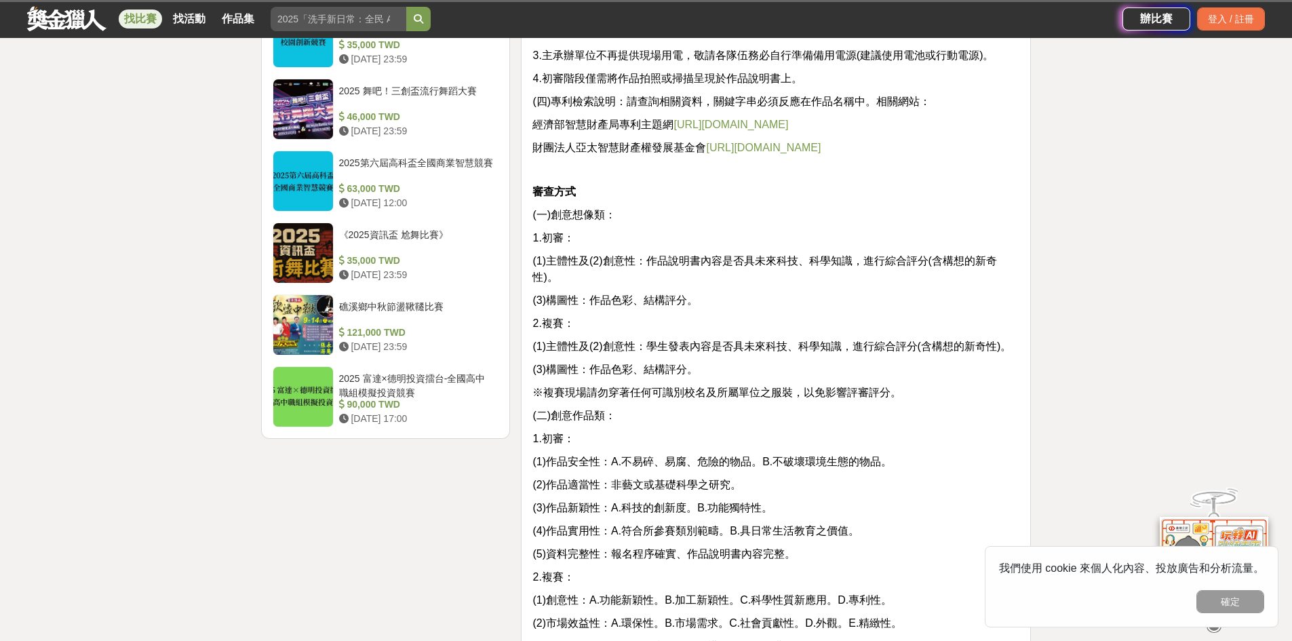 The width and height of the screenshot is (1292, 641). Describe the element at coordinates (712, 461) in the screenshot. I see `span: (1)作品安全性：A.不易碎、易腐、危險的物品。B.不破壞環境生態的物品。` at that location.